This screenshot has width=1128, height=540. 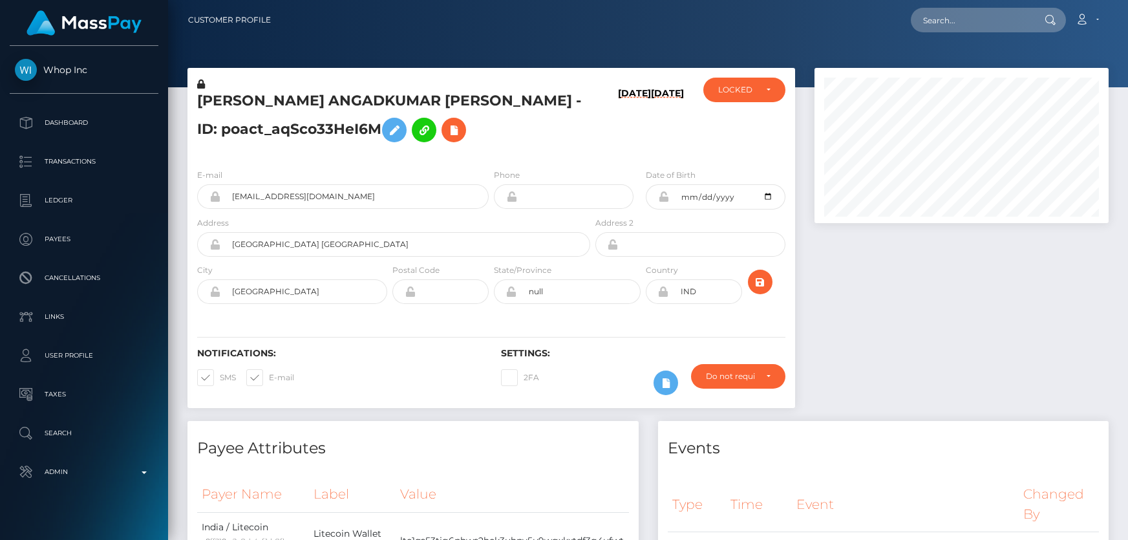 I want to click on label: State/Province, so click(x=522, y=270).